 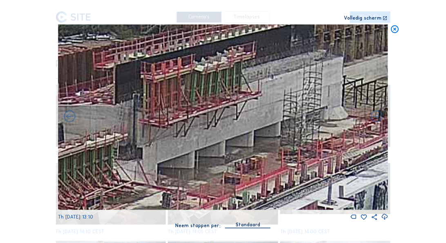 I want to click on i: Forward, so click(x=69, y=117).